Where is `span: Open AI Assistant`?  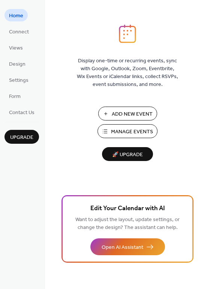
span: Open AI Assistant is located at coordinates (122, 247).